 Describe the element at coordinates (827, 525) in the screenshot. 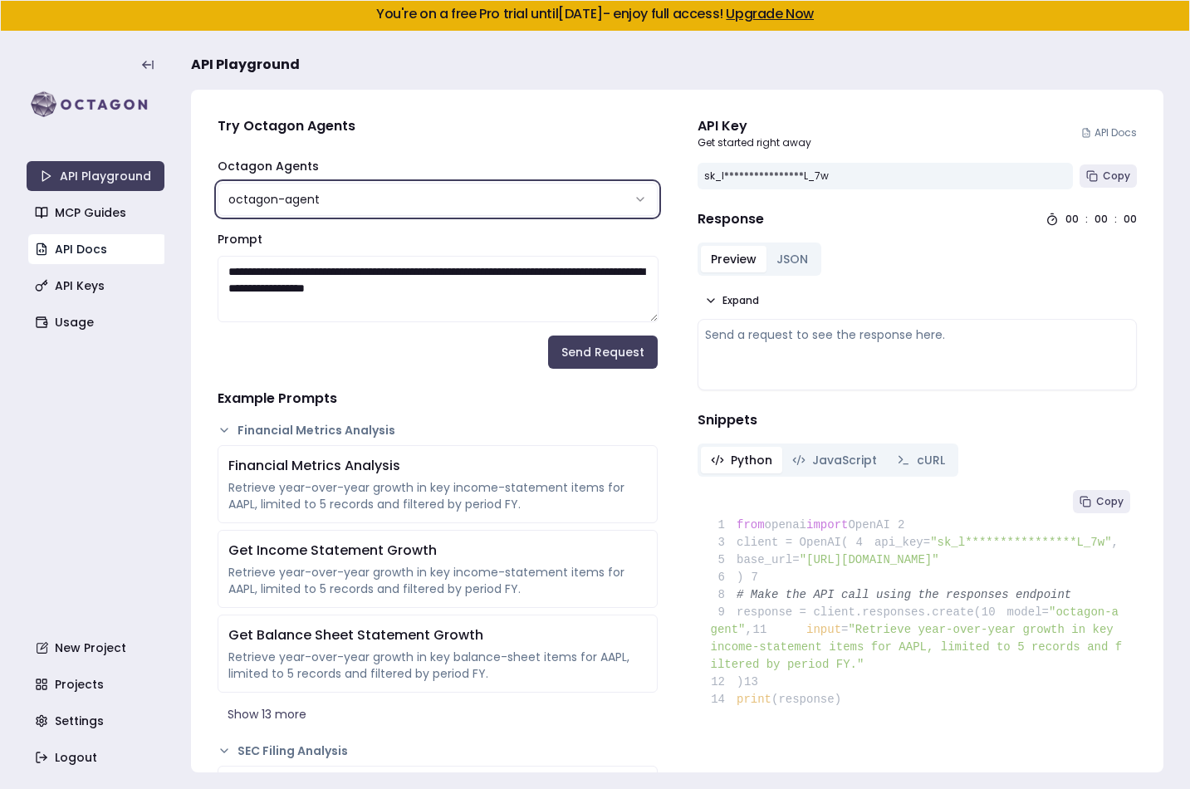

I see `span: import` at that location.